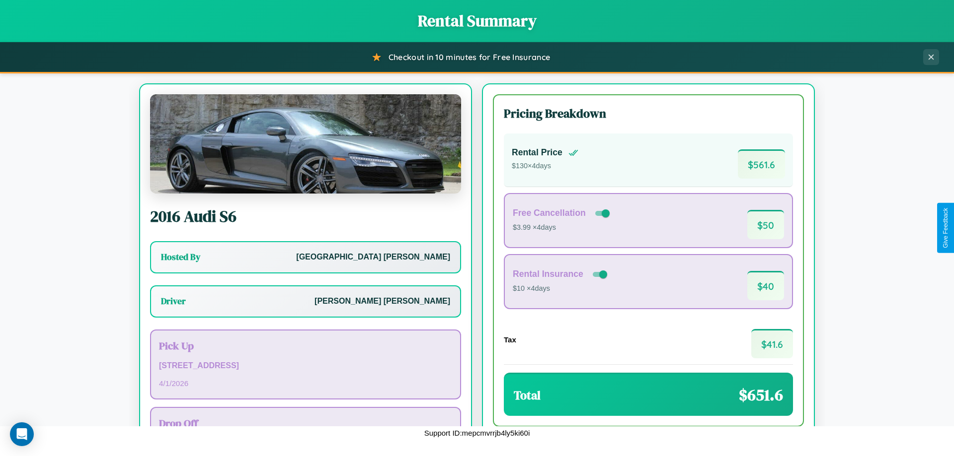 This screenshot has height=456, width=954. What do you see at coordinates (173, 301) in the screenshot?
I see `h3: Driver` at bounding box center [173, 301].